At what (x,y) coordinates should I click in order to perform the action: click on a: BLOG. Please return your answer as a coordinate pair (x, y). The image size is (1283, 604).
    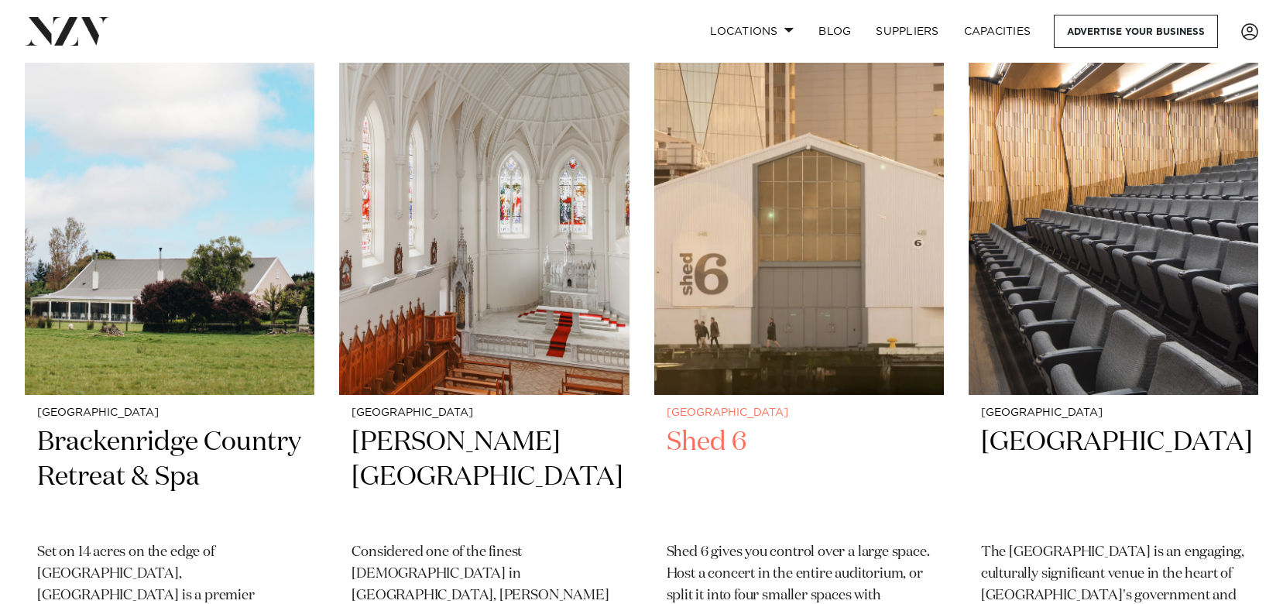
    Looking at the image, I should click on (835, 31).